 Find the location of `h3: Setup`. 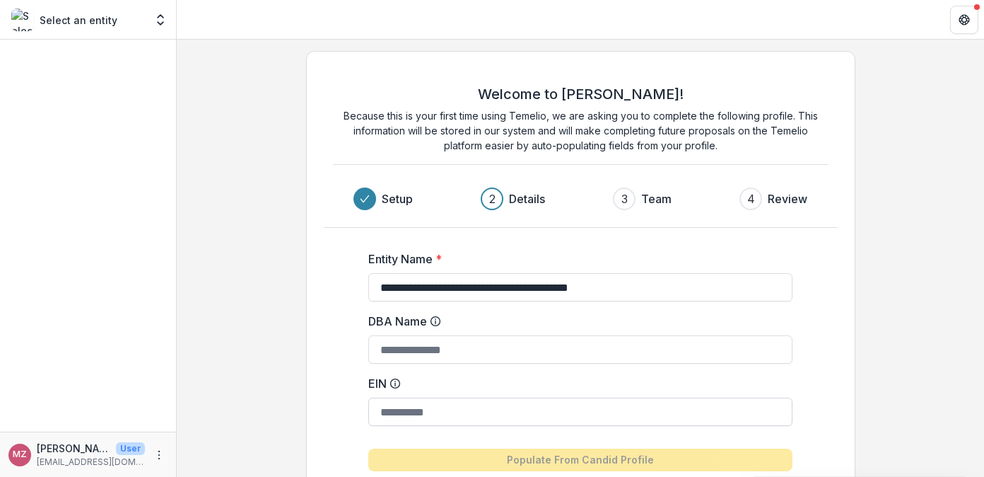

h3: Setup is located at coordinates (397, 199).